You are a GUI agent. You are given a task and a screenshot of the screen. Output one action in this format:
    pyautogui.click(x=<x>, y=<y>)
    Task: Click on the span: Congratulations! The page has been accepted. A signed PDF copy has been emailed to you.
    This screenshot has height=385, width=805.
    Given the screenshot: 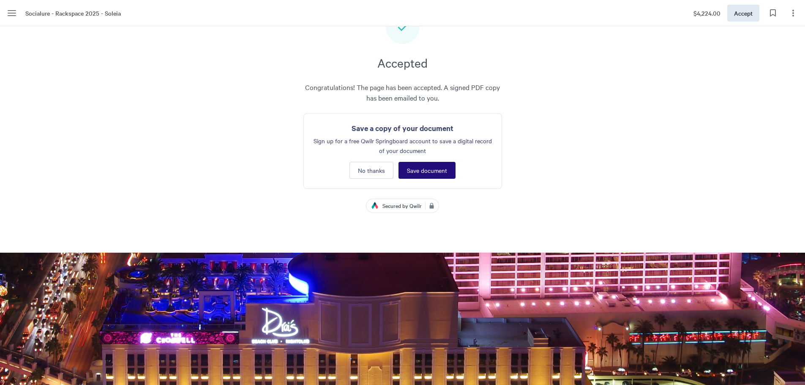 What is the action you would take?
    pyautogui.click(x=403, y=93)
    